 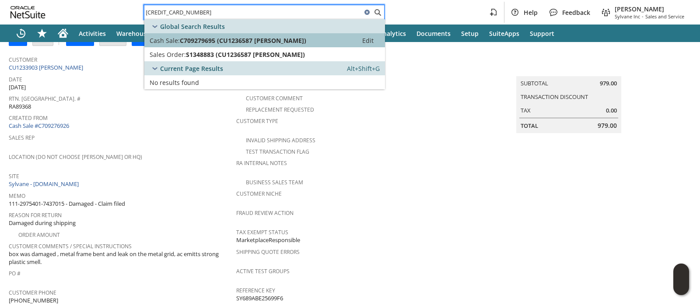 What do you see at coordinates (92, 33) in the screenshot?
I see `span: Activities` at bounding box center [92, 33].